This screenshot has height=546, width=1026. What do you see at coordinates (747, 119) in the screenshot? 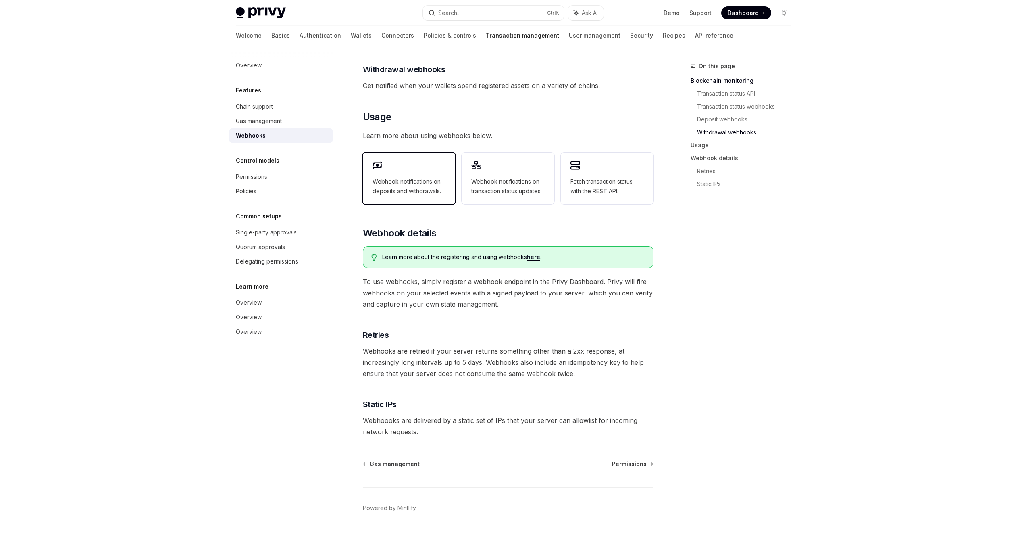
I see `a: Deposit webhooks` at bounding box center [747, 119].